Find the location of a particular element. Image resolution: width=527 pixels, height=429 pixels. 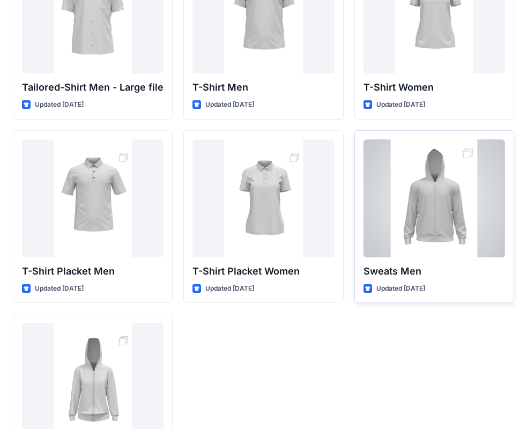

a: T-Shirt Placket Women is located at coordinates (263, 198).